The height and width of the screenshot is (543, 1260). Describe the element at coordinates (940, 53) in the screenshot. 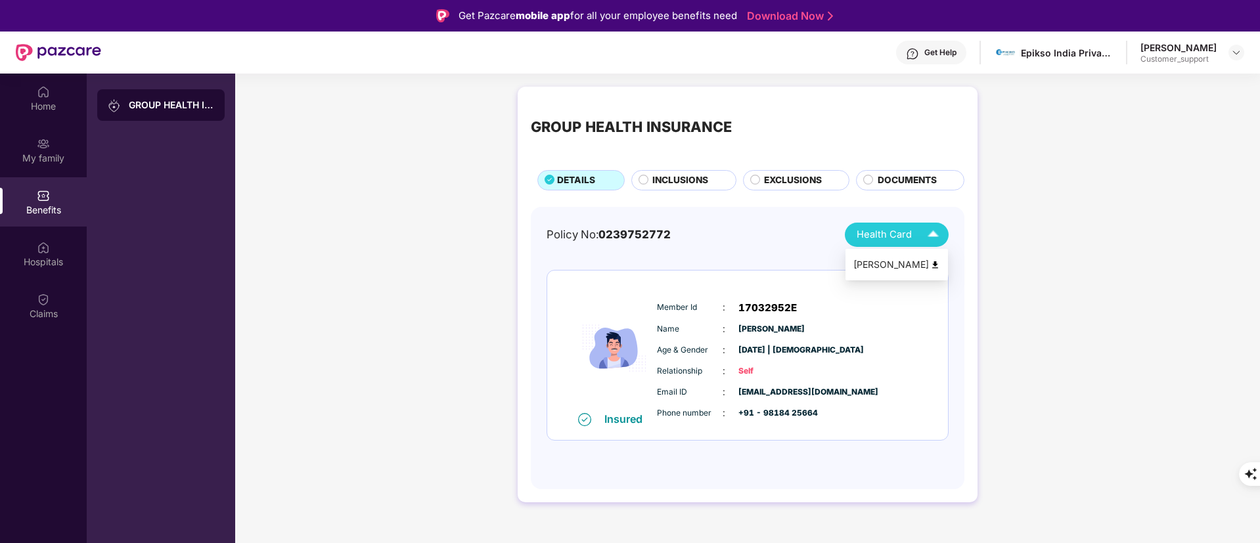

I see `div: Get Help` at that location.